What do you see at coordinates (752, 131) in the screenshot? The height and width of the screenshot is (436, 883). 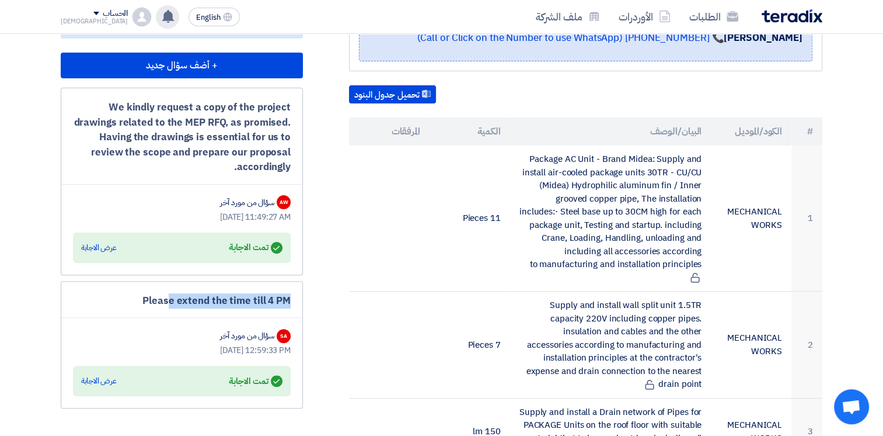 I see `th: الكود/الموديل` at bounding box center [752, 131].